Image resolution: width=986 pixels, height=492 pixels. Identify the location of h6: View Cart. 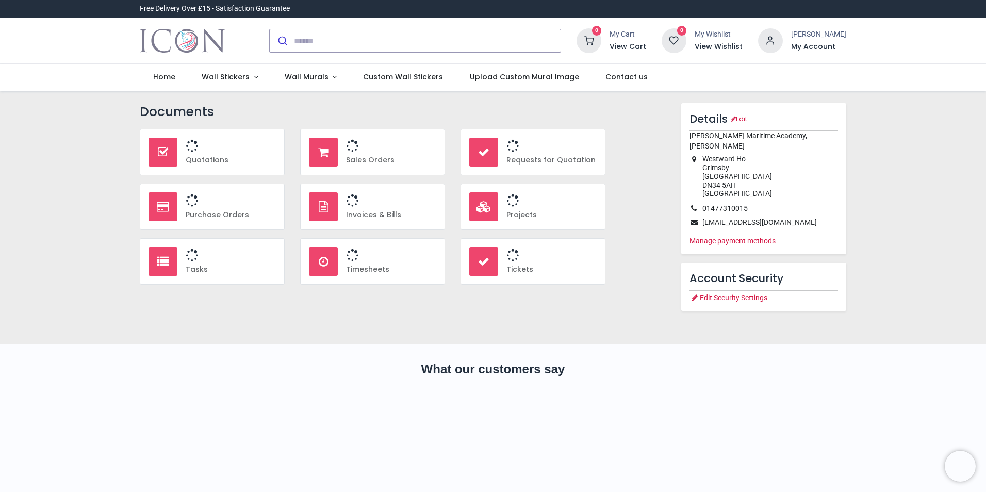
(628, 47).